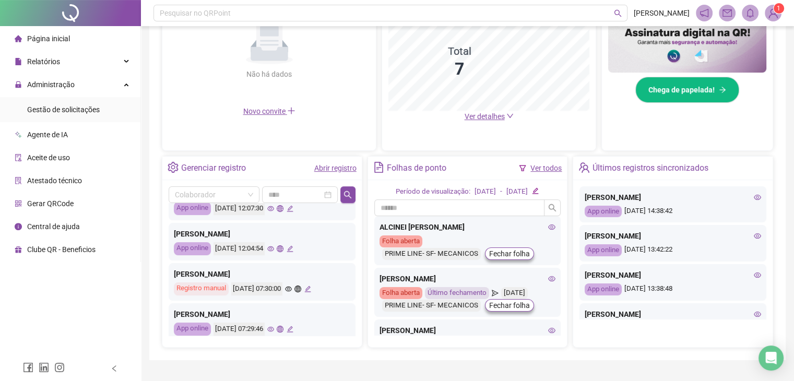 This screenshot has width=794, height=381. Describe the element at coordinates (18, 158) in the screenshot. I see `span: audit` at that location.